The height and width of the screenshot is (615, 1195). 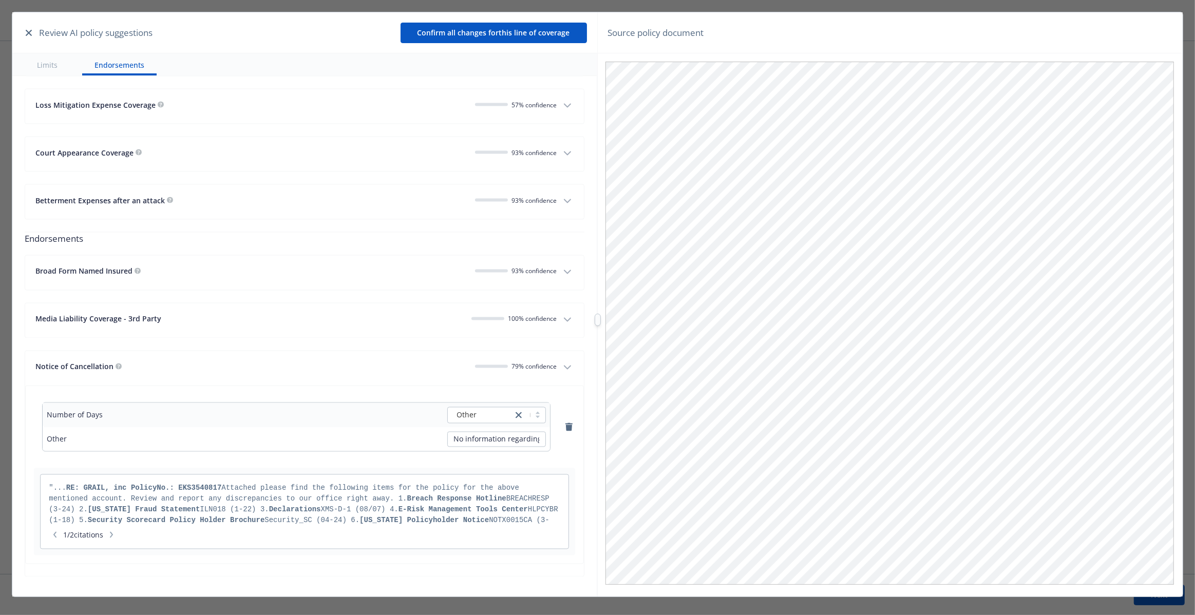 What do you see at coordinates (98, 319) in the screenshot?
I see `span: Media Liability Coverage - 3rd Party` at bounding box center [98, 319].